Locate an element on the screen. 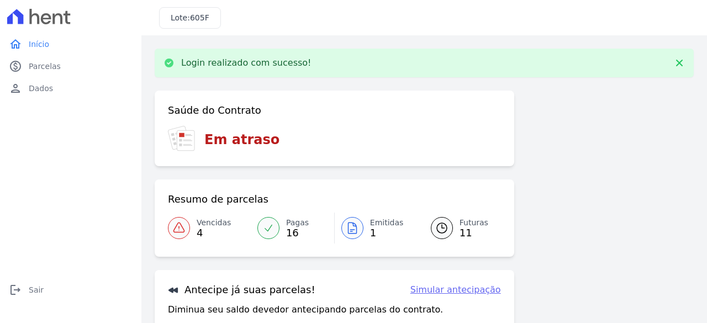  i: logout is located at coordinates (15, 290).